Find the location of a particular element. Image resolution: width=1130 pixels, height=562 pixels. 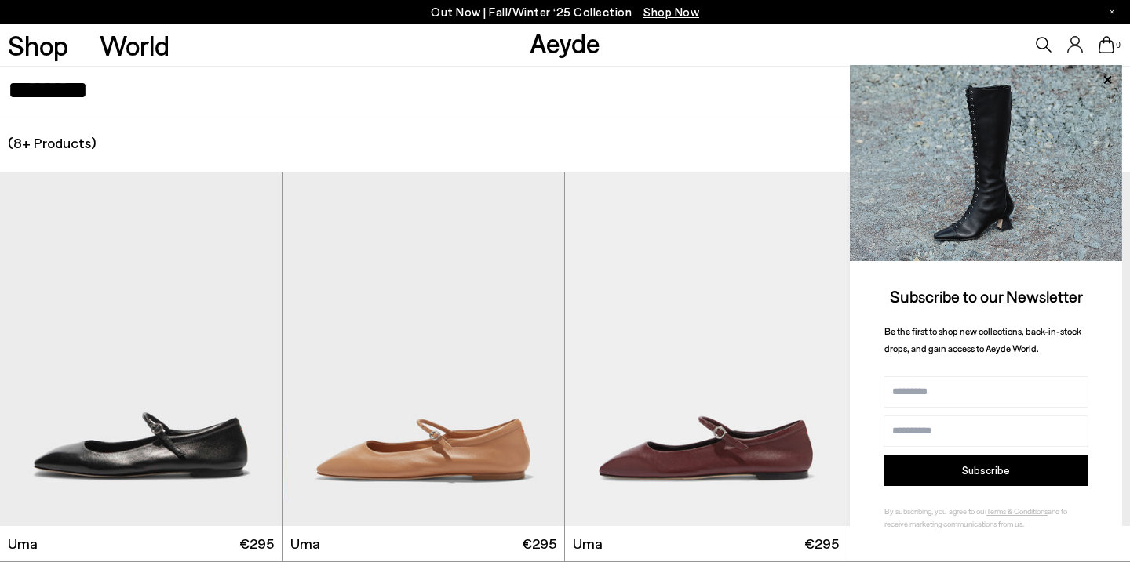

span: By subscribing, you agree to our is located at coordinates (935, 511).